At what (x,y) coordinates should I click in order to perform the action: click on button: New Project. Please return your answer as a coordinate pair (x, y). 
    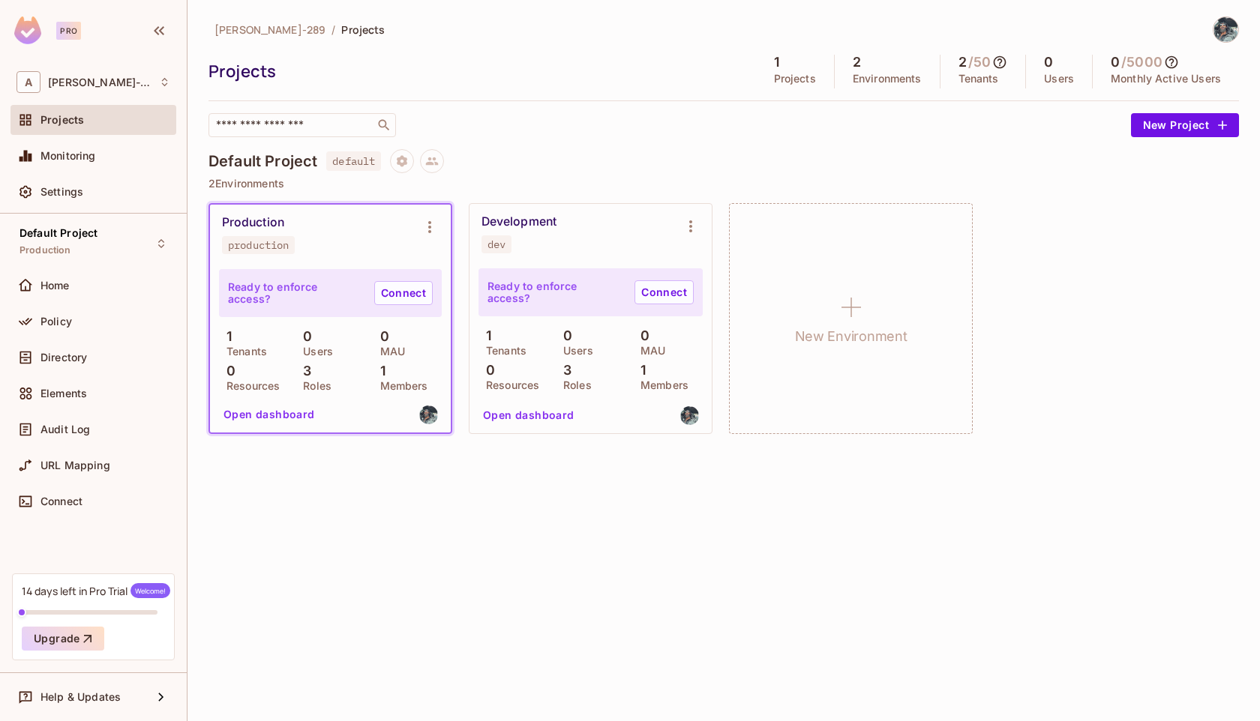
    Looking at the image, I should click on (1185, 125).